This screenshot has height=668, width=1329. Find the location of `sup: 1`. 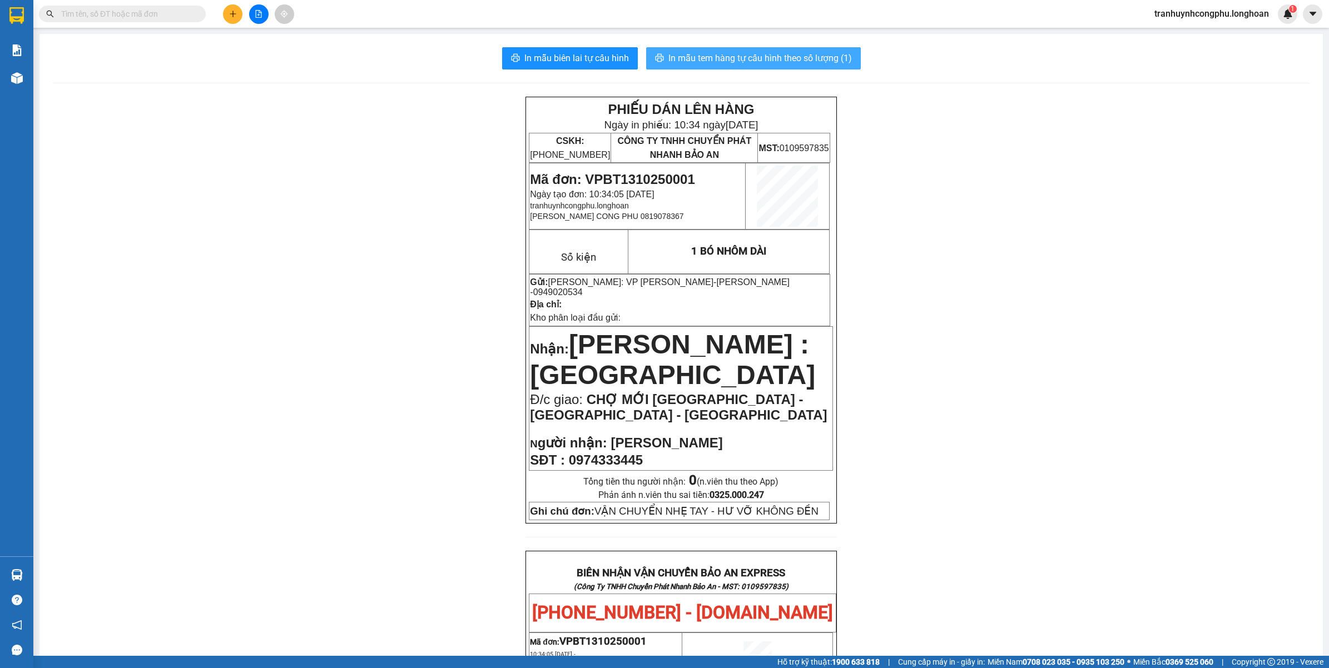

sup: 1 is located at coordinates (1293, 9).